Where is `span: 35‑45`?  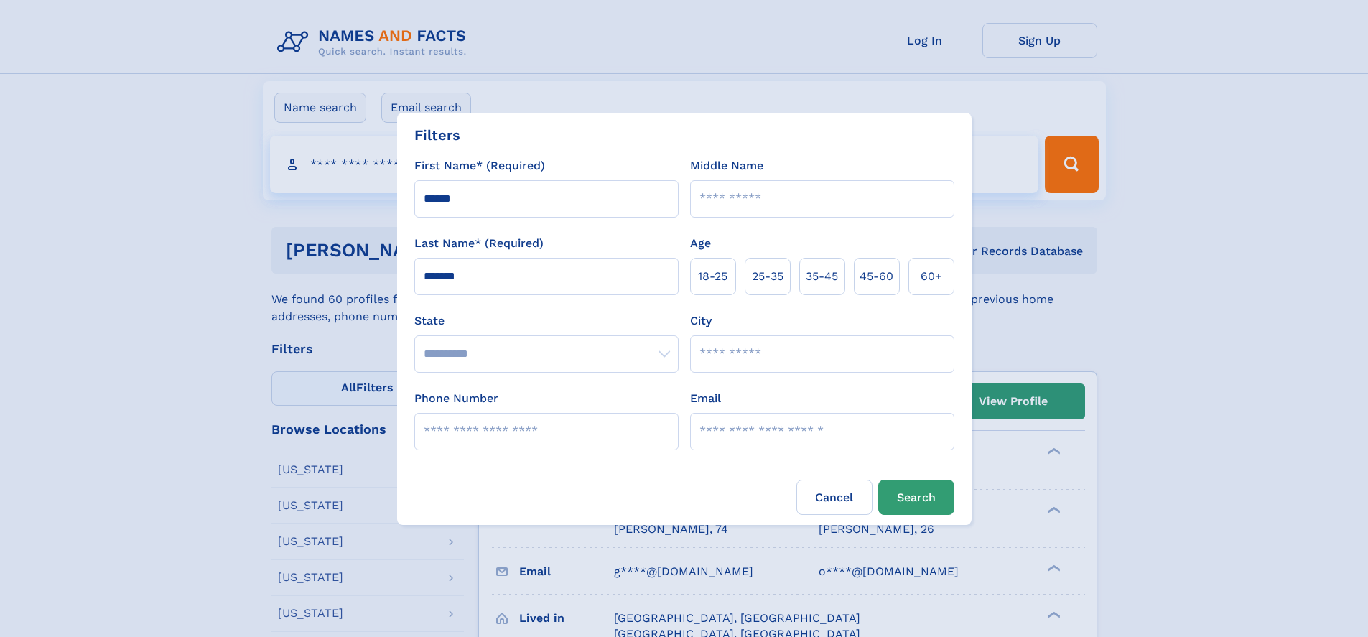
span: 35‑45 is located at coordinates (821, 276).